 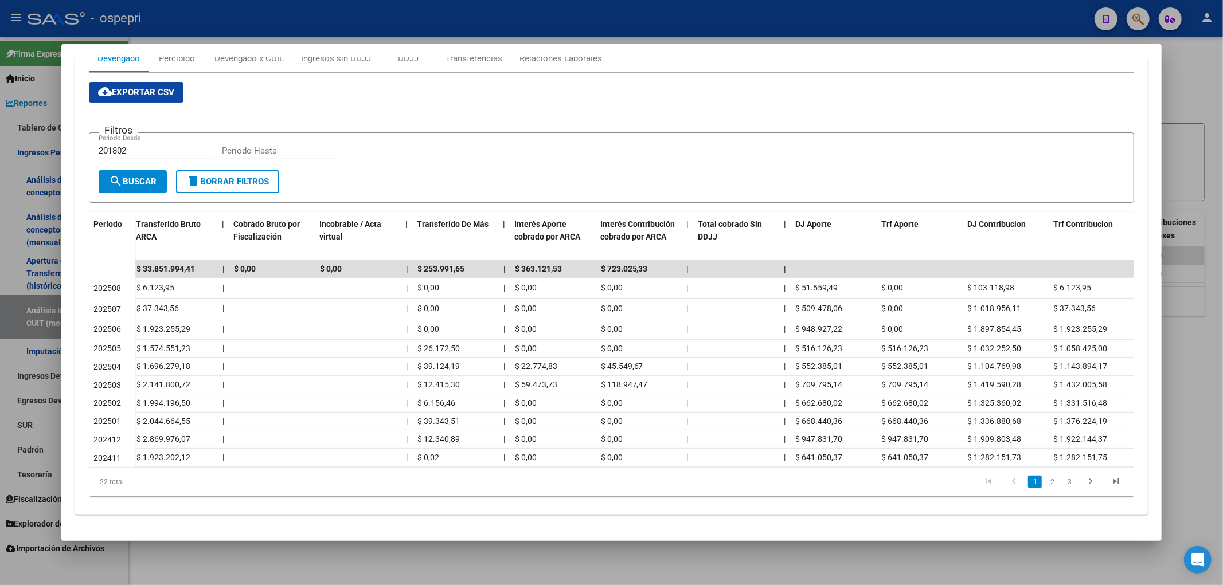 I want to click on a: 2, so click(x=1052, y=482).